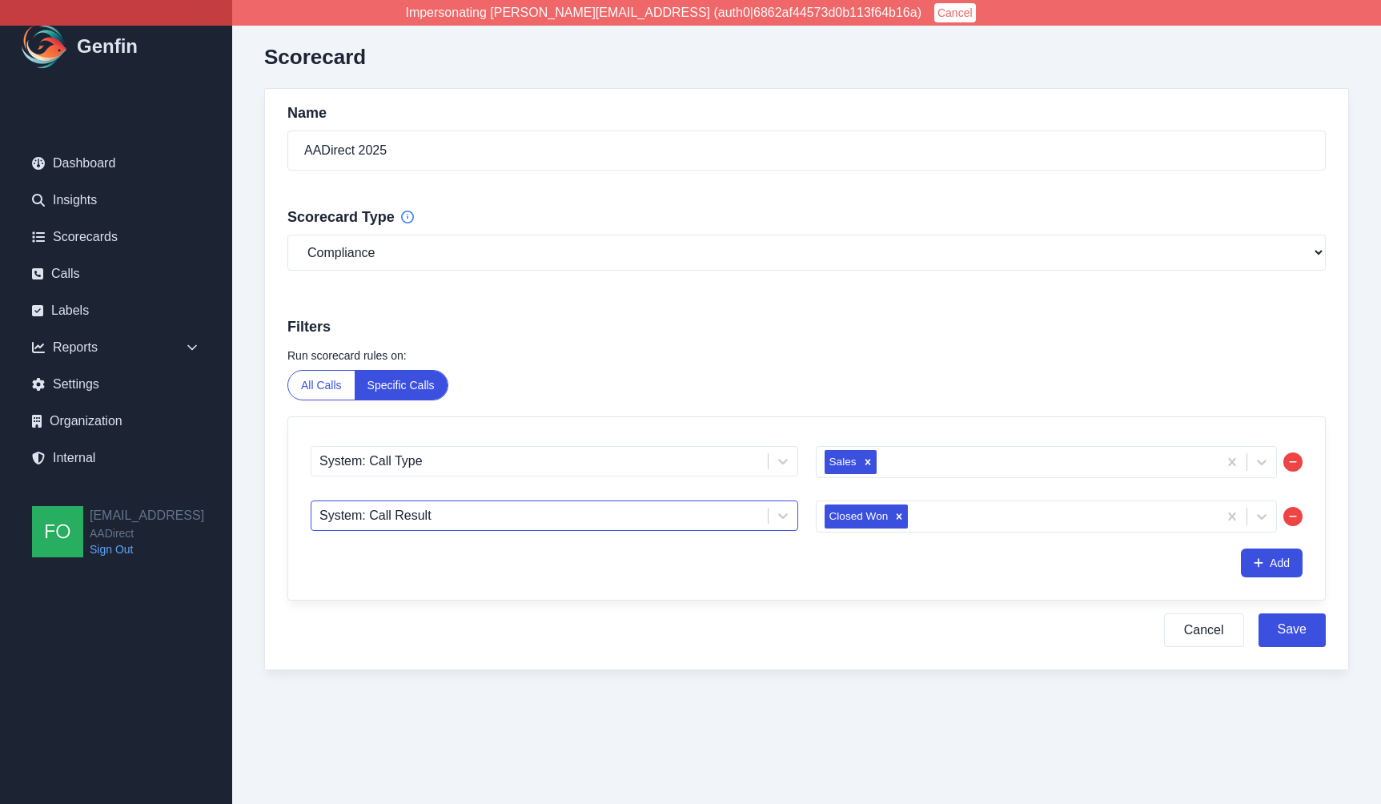 The width and height of the screenshot is (1381, 804). I want to click on img: founders@genfin.ai, so click(58, 531).